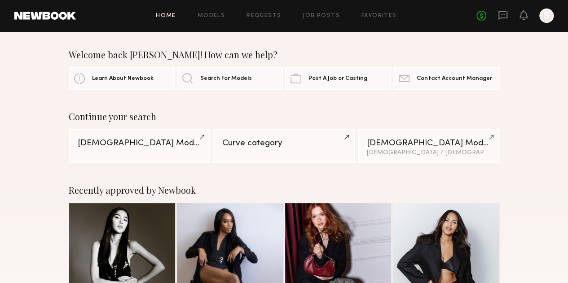 The image size is (568, 283). What do you see at coordinates (264, 16) in the screenshot?
I see `a: Requests` at bounding box center [264, 16].